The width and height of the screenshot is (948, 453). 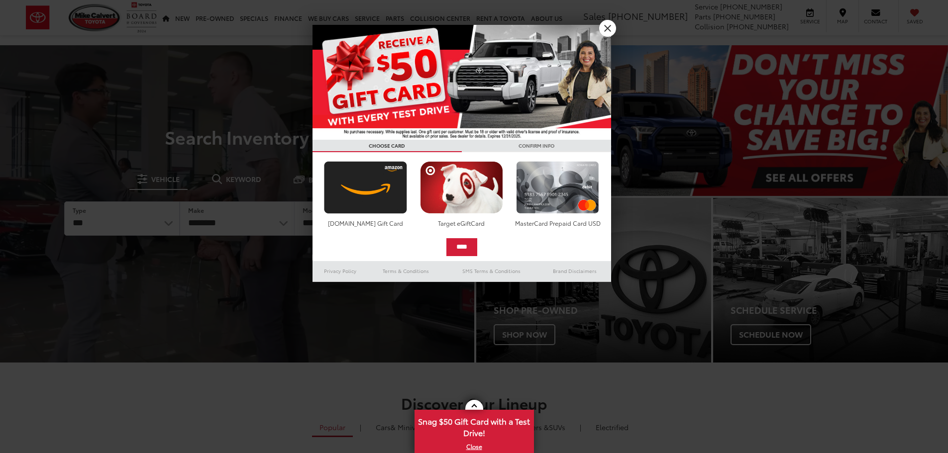 I want to click on h3: CHOOSE CARD, so click(x=387, y=146).